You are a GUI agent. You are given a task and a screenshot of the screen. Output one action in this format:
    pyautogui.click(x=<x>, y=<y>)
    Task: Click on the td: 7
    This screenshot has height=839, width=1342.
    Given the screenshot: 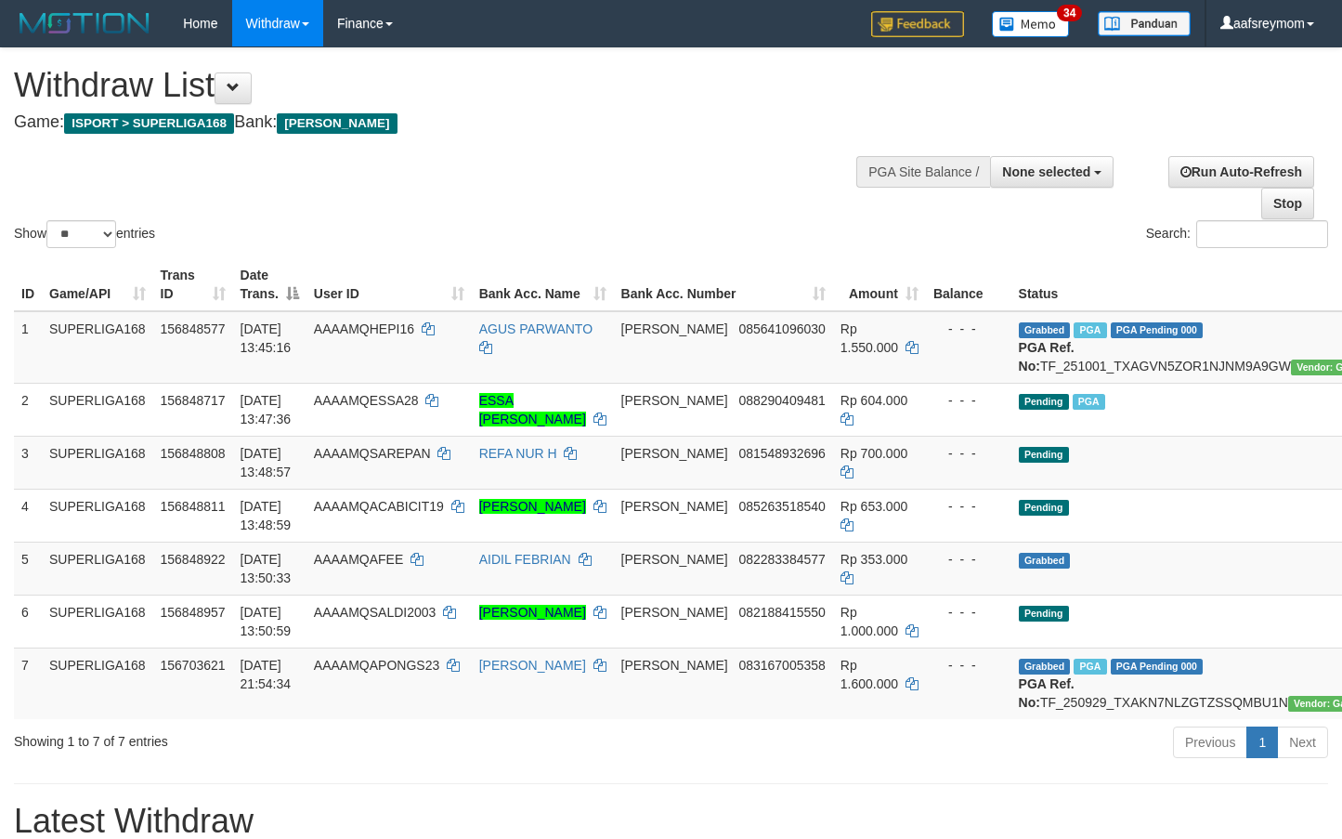 What is the action you would take?
    pyautogui.click(x=28, y=683)
    